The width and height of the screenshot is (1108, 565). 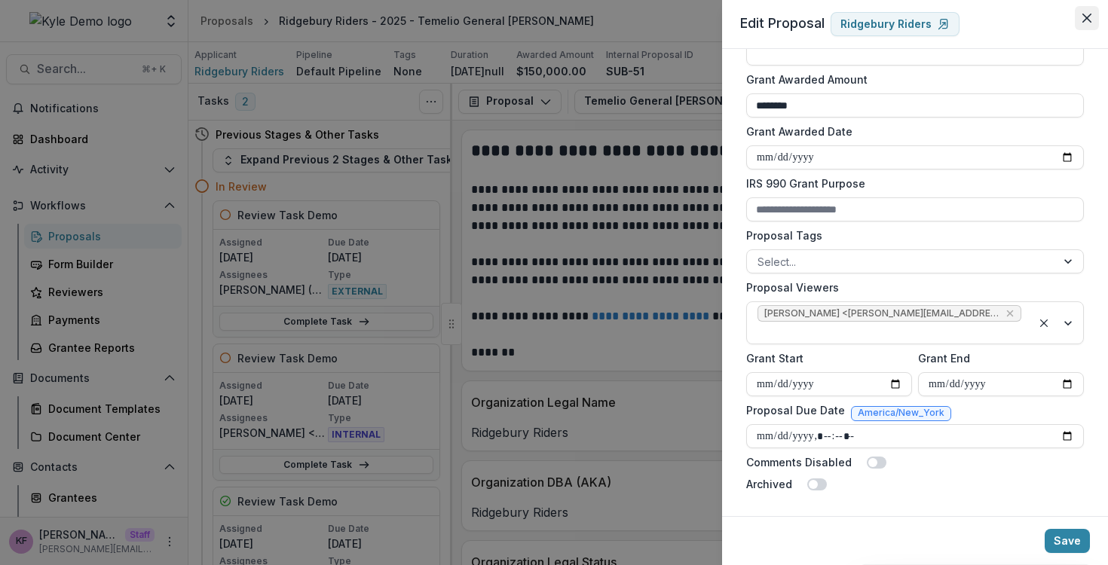 What do you see at coordinates (1087, 18) in the screenshot?
I see `button: Close` at bounding box center [1087, 18].